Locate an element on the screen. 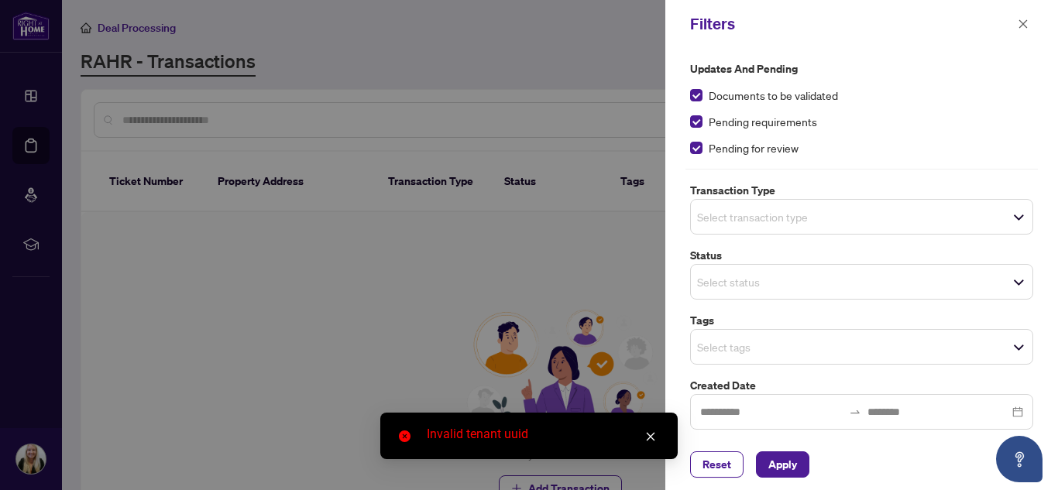 The height and width of the screenshot is (490, 1058). label: Tags is located at coordinates (861, 321).